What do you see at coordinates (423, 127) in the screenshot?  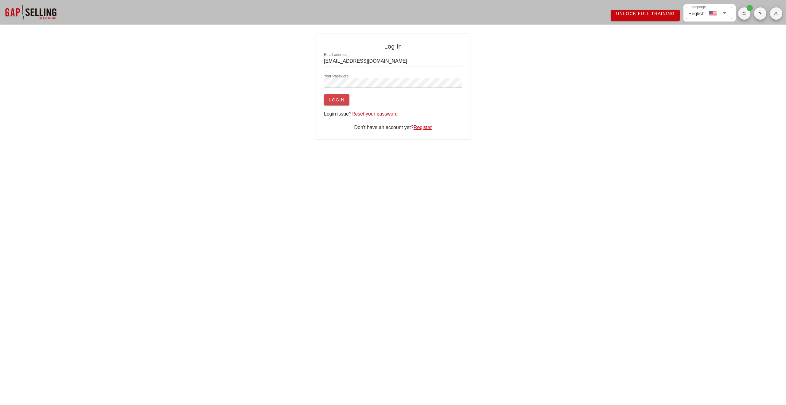 I see `a: Register` at bounding box center [423, 127].